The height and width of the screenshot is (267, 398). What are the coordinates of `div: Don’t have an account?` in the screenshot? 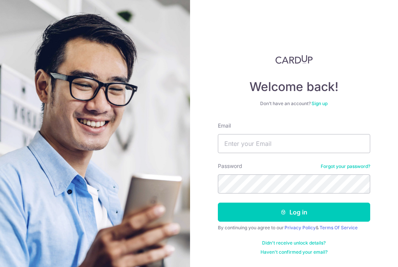 It's located at (294, 104).